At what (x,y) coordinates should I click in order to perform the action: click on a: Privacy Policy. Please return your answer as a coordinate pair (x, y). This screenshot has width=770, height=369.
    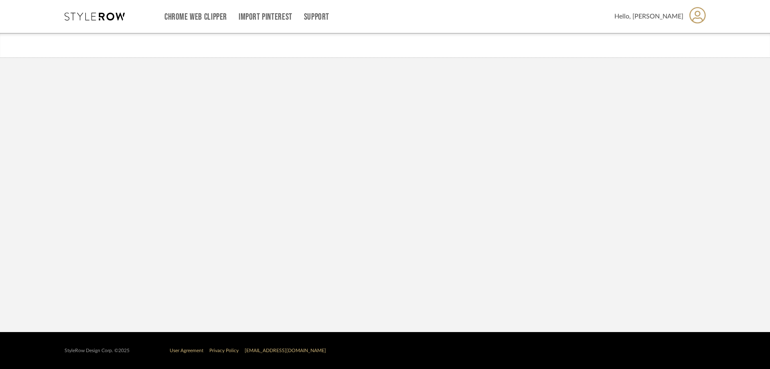
    Looking at the image, I should click on (224, 350).